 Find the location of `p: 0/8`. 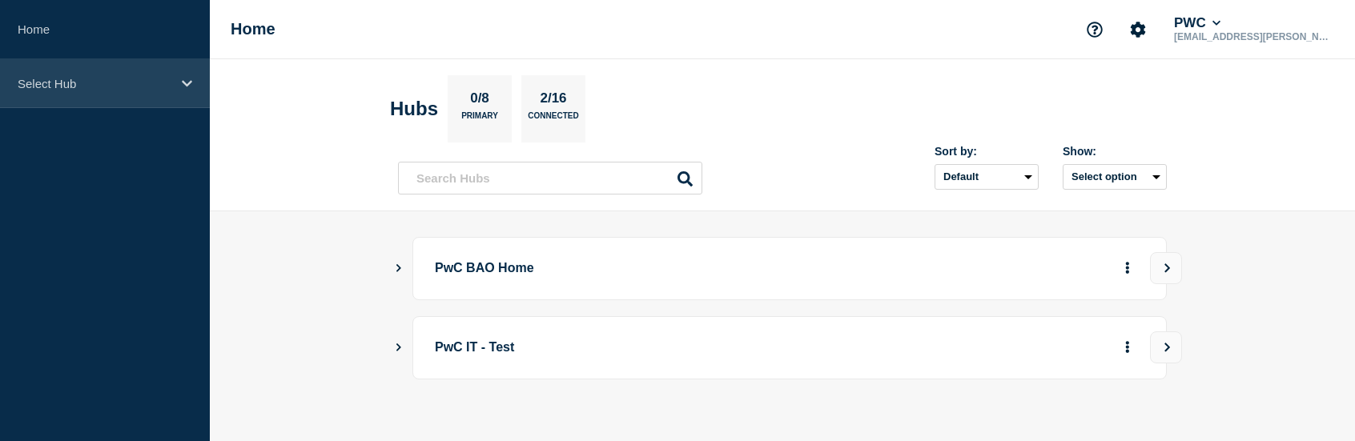

p: 0/8 is located at coordinates (480, 101).